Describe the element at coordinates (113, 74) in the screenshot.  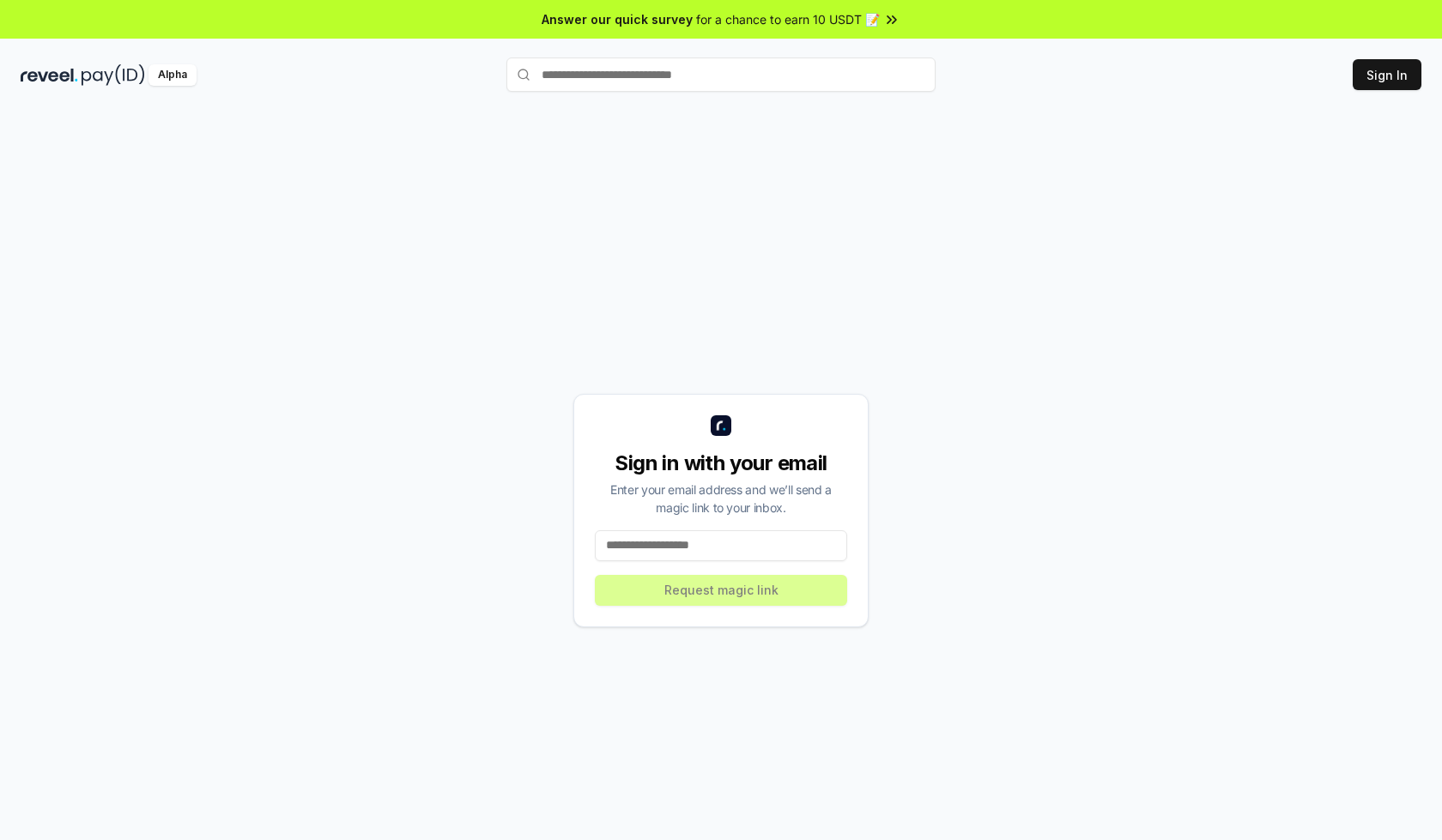
I see `img: pay_id` at that location.